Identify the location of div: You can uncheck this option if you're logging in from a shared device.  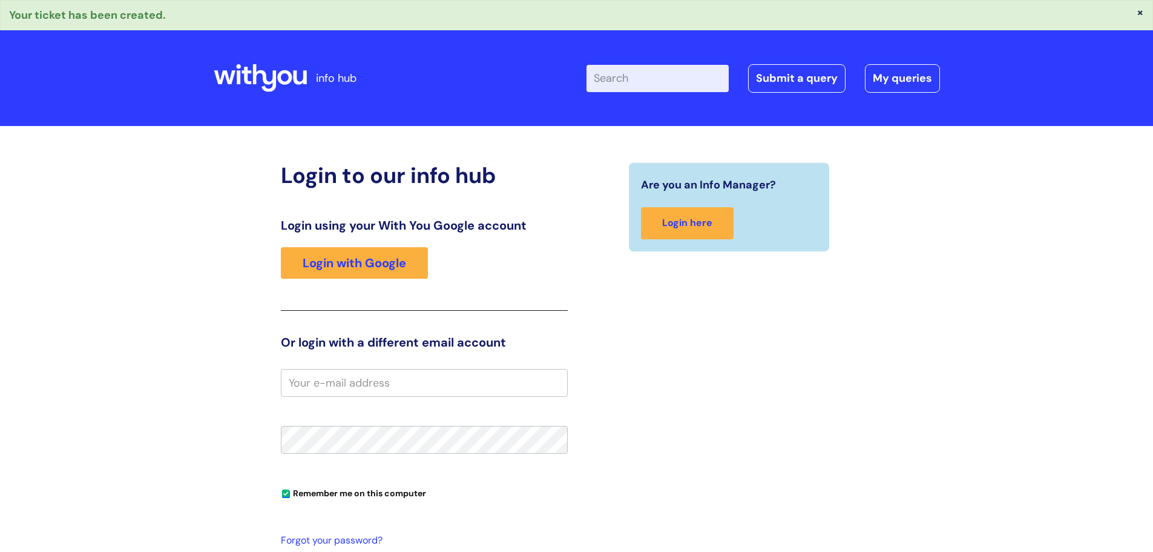
(424, 492).